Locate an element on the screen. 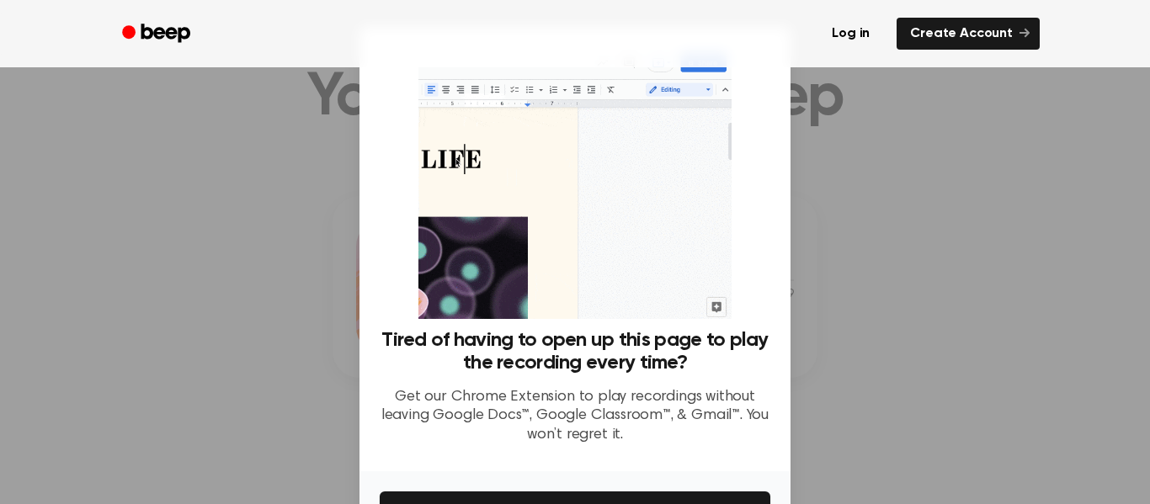 The image size is (1150, 504). a: Log in is located at coordinates (851, 34).